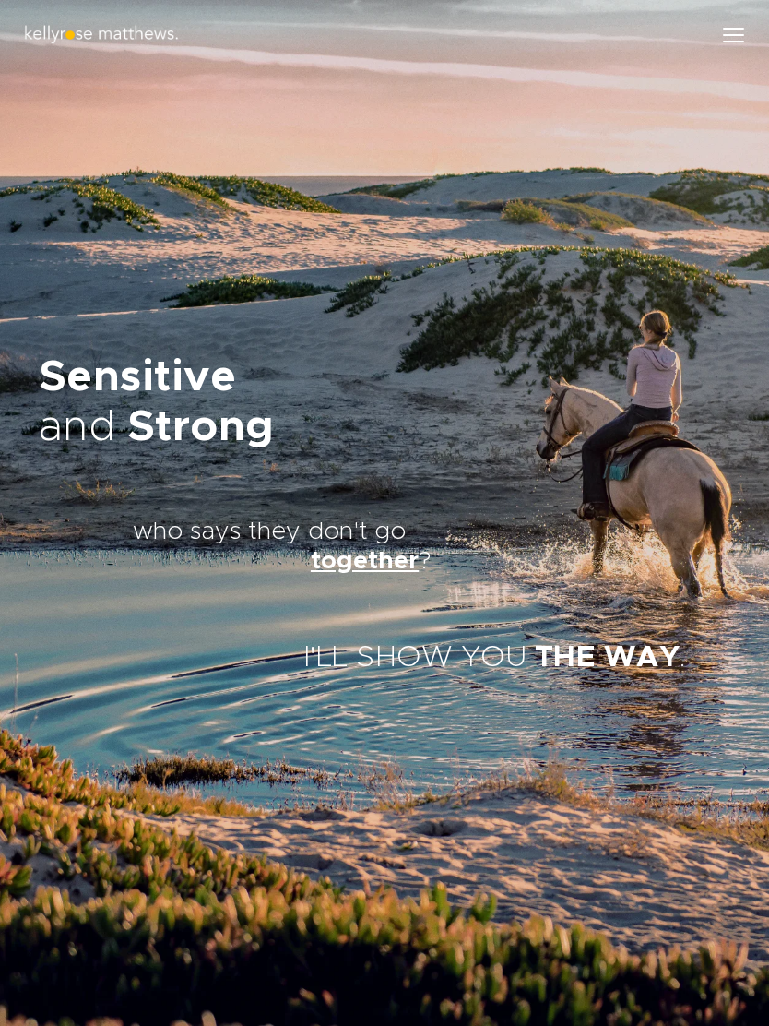 The height and width of the screenshot is (1026, 769). What do you see at coordinates (364, 561) in the screenshot?
I see `u: together` at bounding box center [364, 561].